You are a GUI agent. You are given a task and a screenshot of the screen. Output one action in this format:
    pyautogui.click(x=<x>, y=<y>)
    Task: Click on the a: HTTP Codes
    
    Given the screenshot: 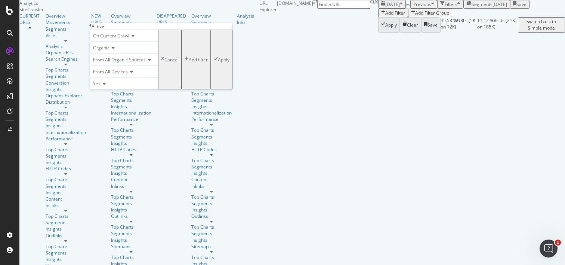 What is the action you would take?
    pyautogui.click(x=131, y=149)
    